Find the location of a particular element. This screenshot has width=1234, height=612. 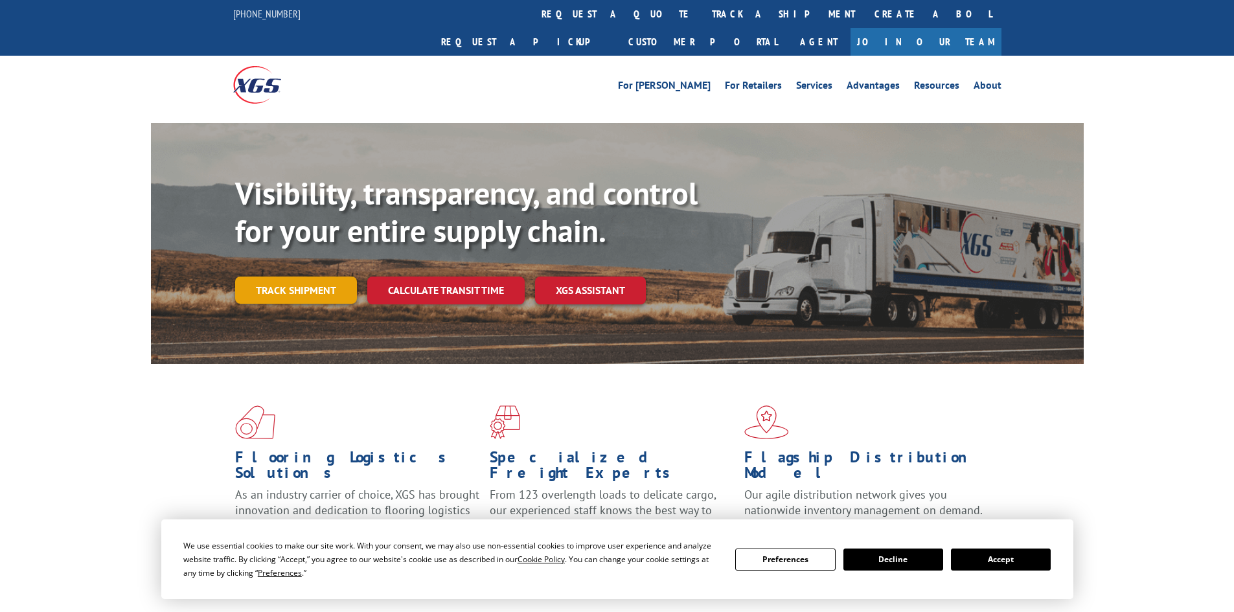

span: Preferences is located at coordinates (280, 572).